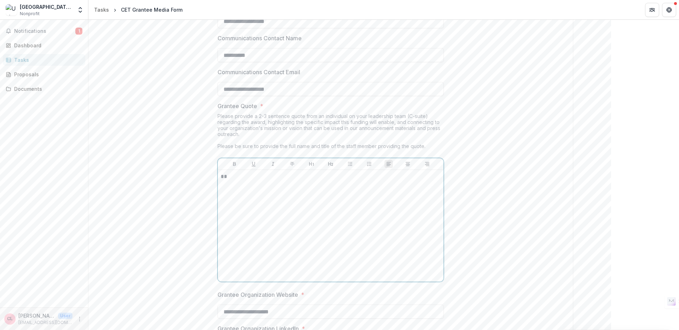  I want to click on a: Proposals, so click(44, 74).